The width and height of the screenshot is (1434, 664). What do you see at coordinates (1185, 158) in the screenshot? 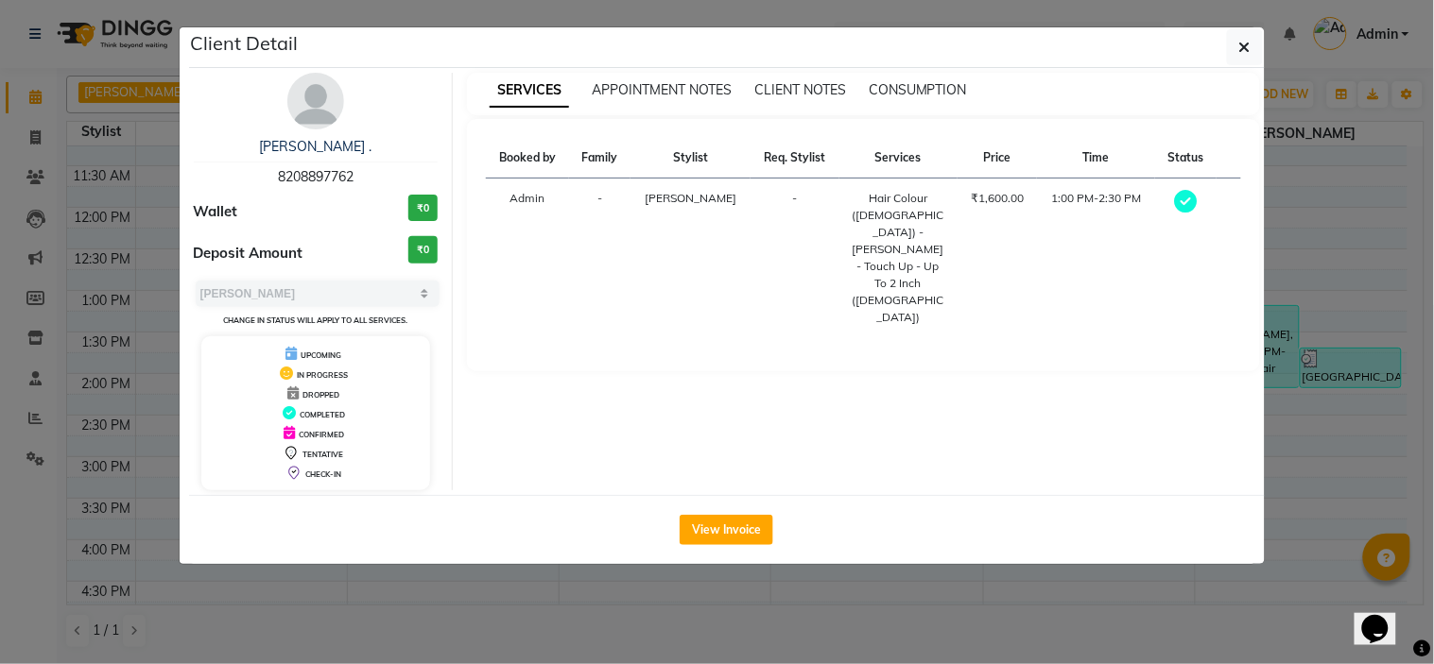
I see `th: Status` at bounding box center [1185, 158].